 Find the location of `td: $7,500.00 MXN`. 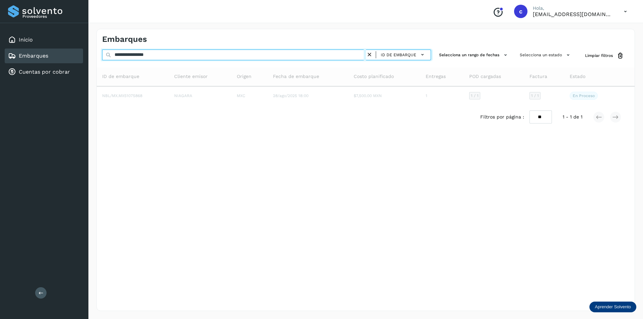

td: $7,500.00 MXN is located at coordinates (384, 96).